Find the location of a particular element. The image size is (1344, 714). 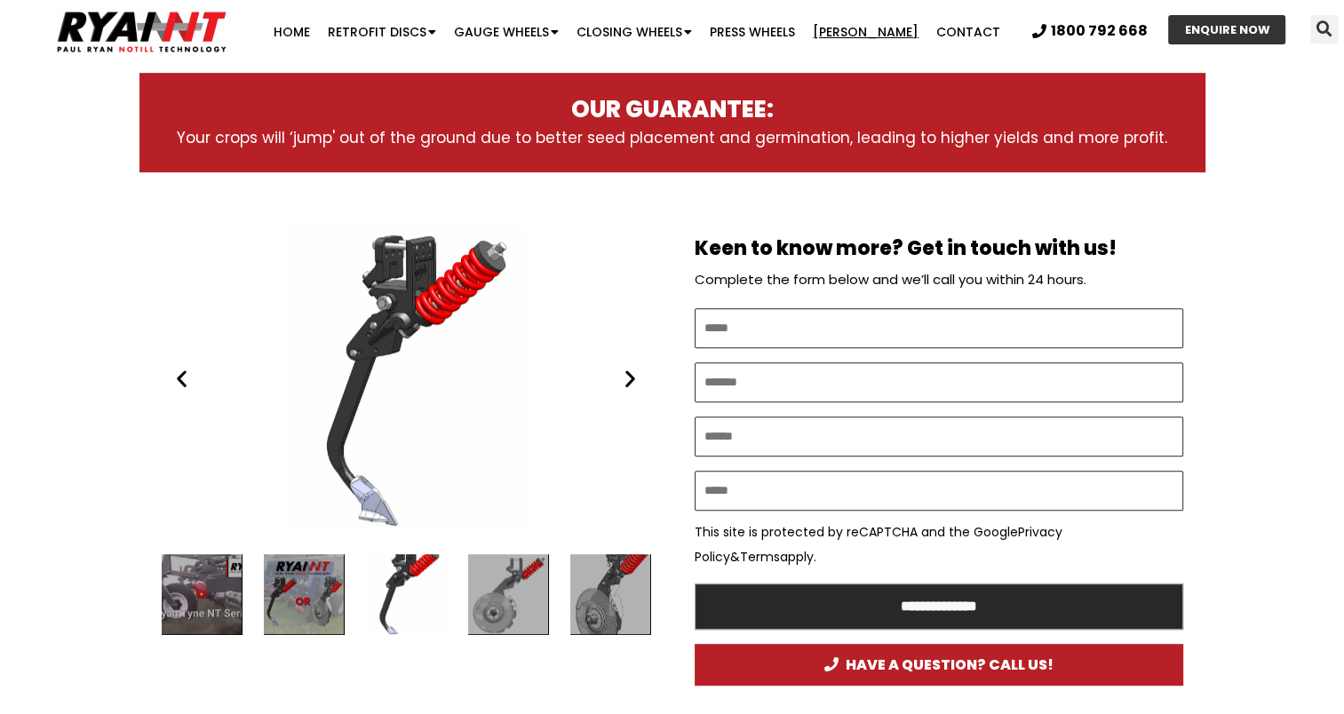

a: Terms is located at coordinates (759, 557).